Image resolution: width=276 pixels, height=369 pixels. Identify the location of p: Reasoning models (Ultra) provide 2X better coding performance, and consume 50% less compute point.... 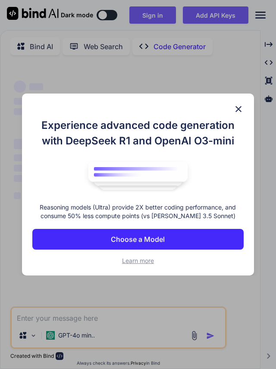
(138, 212).